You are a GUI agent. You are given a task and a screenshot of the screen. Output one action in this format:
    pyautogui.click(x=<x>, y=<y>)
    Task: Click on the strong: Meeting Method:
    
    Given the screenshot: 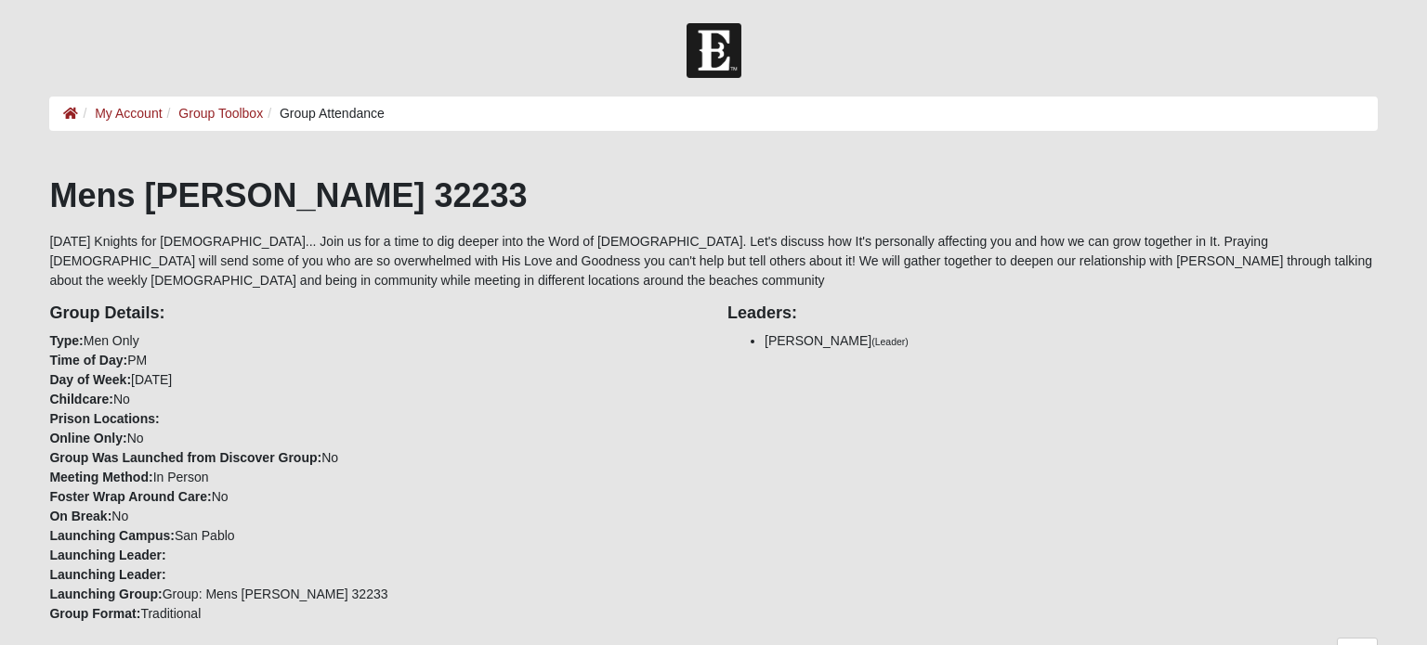 What is the action you would take?
    pyautogui.click(x=100, y=477)
    